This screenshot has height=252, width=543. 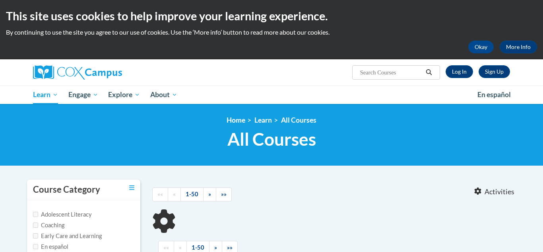 I want to click on label: Early Care and Learning, so click(x=67, y=236).